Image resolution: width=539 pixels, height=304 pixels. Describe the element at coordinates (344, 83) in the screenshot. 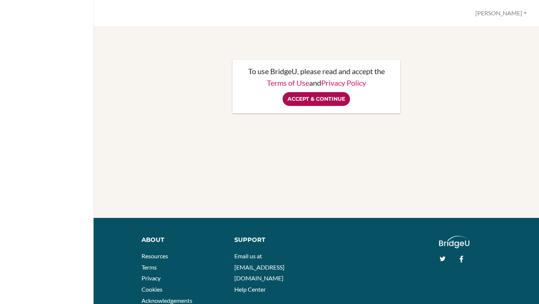

I see `a: Privacy Policy` at that location.